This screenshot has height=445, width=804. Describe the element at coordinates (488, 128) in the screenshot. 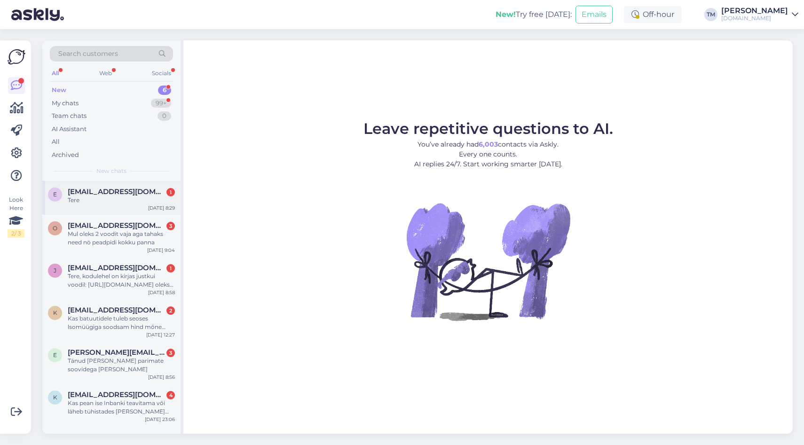

I see `span: Leave repetitive questions to AI.` at that location.